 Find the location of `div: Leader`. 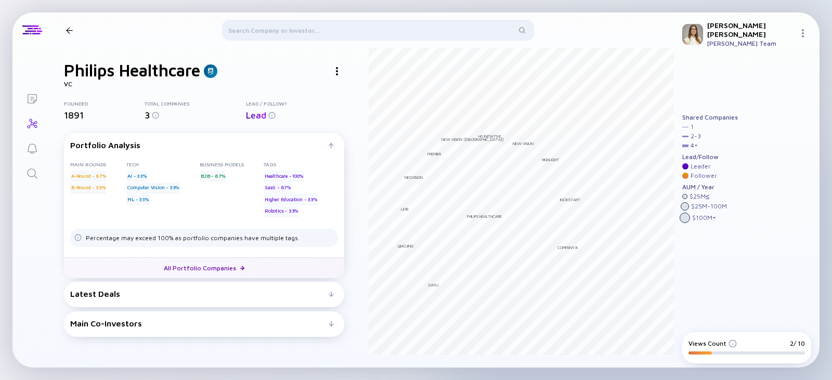

div: Leader is located at coordinates (701, 166).